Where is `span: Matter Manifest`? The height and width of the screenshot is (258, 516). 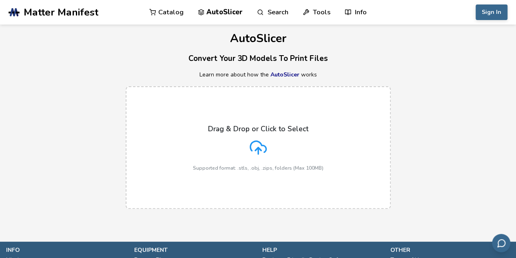
span: Matter Manifest is located at coordinates (61, 12).